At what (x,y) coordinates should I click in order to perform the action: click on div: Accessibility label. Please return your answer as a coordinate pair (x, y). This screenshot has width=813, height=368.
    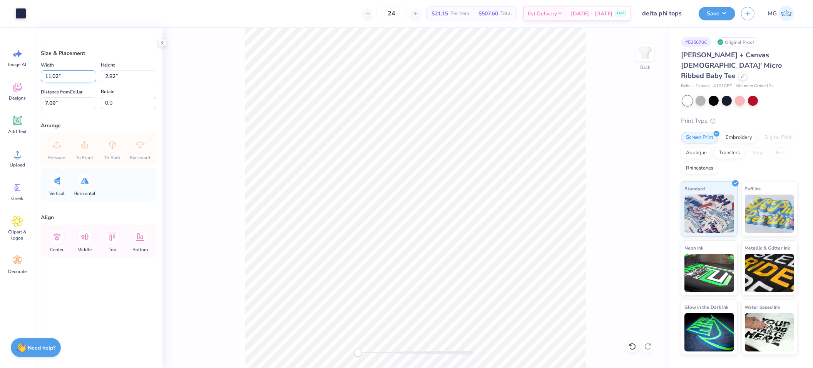
    Looking at the image, I should click on (358, 353).